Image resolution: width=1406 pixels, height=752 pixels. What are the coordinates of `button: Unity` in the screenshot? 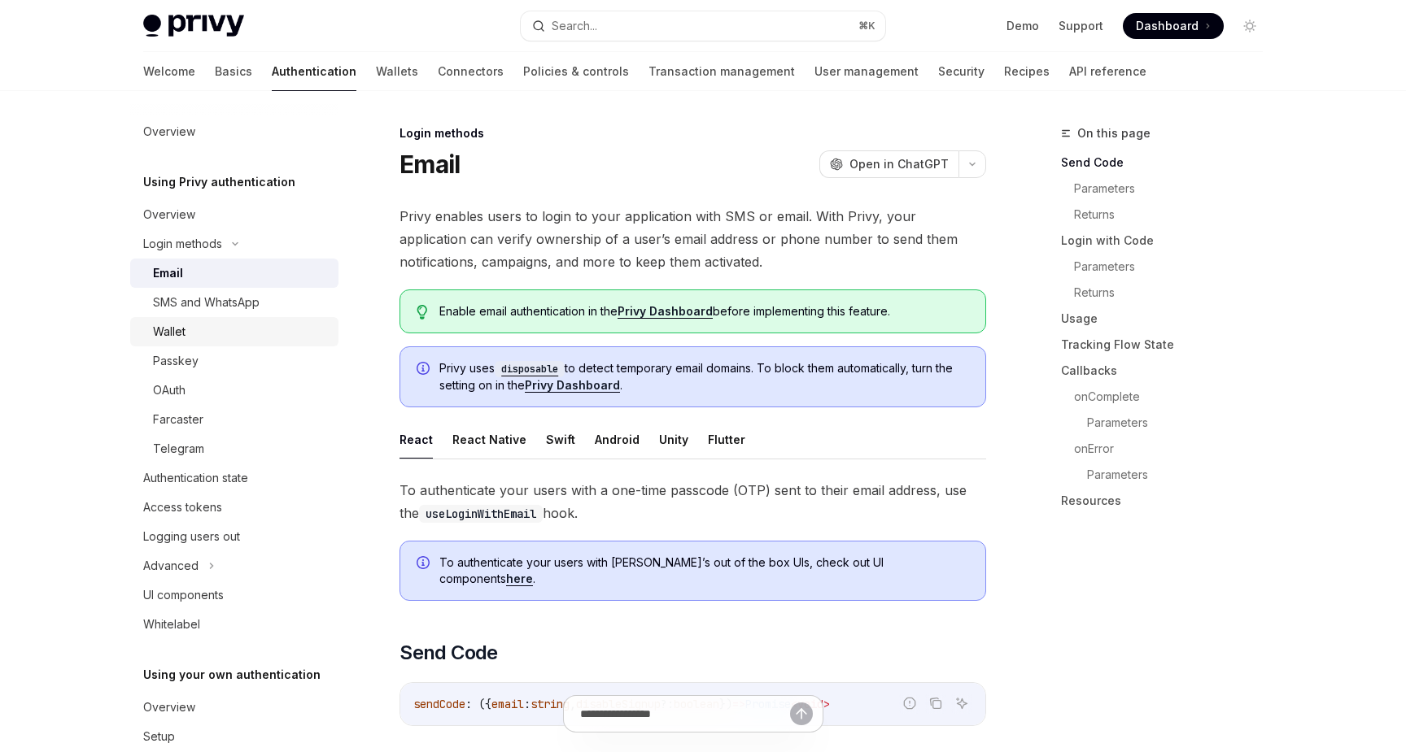 It's located at (674, 439).